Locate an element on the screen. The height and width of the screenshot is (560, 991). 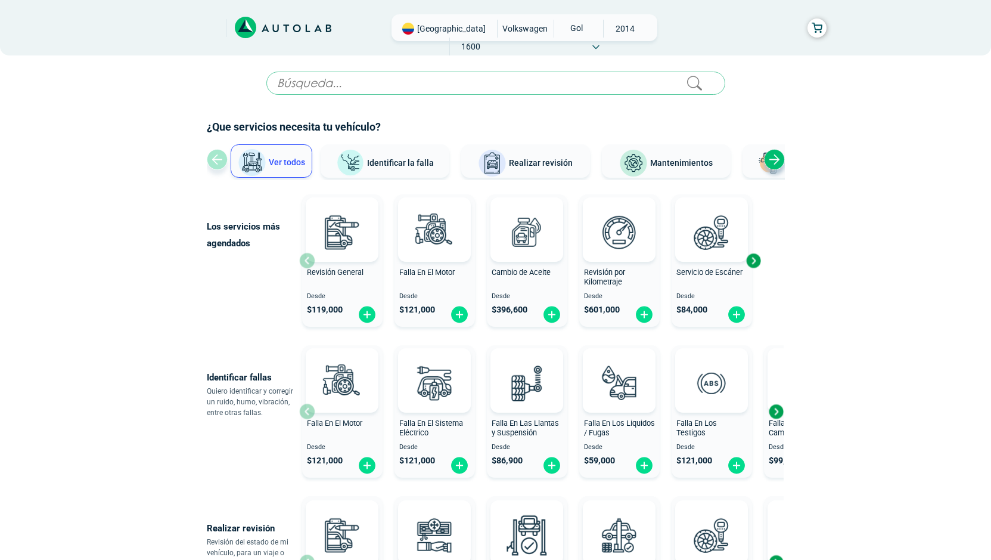
p: Quiero identificar y corregir un ruido, humo, vibración, entre otras fallas. is located at coordinates (253, 402).